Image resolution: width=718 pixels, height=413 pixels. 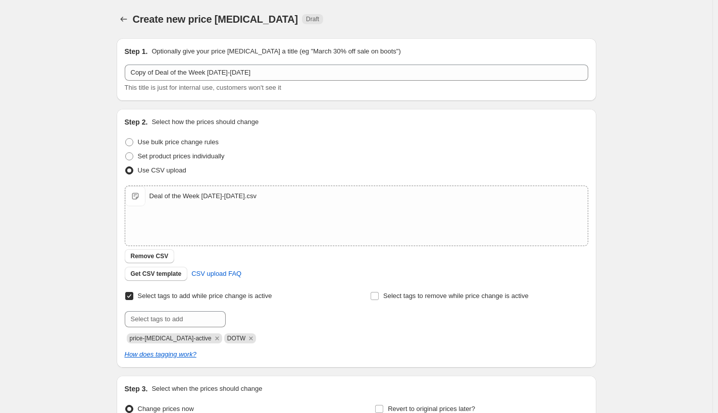 I want to click on p: Select how the prices should change, so click(x=205, y=122).